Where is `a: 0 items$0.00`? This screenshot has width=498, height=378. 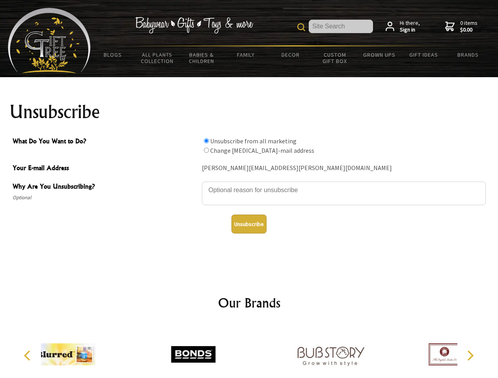
a: 0 items$0.00 is located at coordinates (461, 26).